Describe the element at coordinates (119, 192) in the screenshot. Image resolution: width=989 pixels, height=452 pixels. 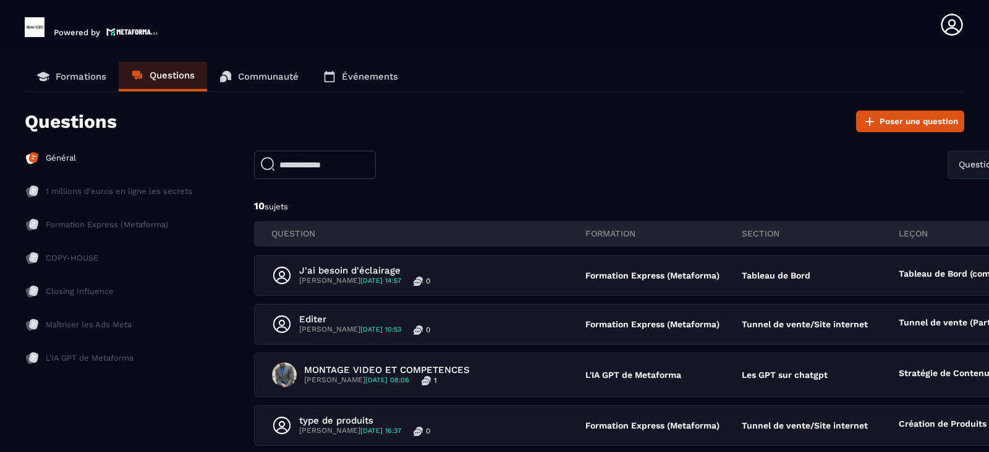
I see `p: 1 millions d'euros en ligne les secrets` at that location.